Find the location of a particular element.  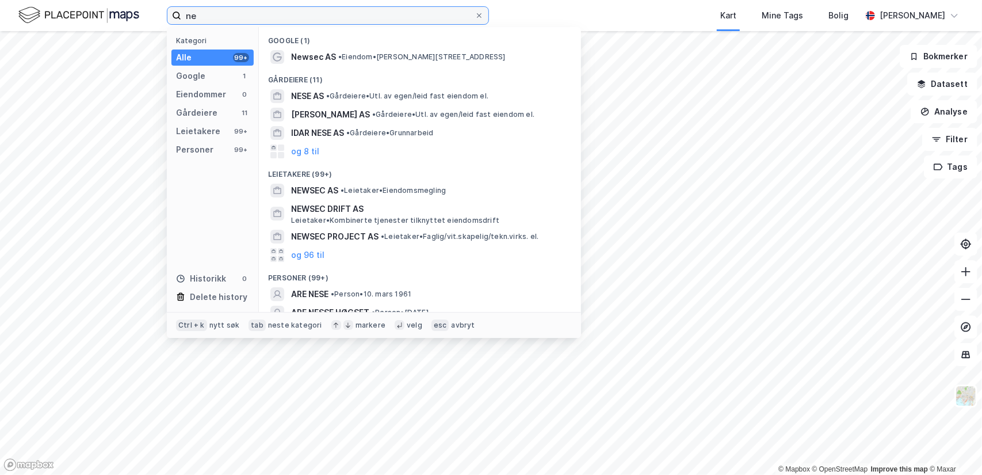

div: Ctrl + k is located at coordinates (192, 325).